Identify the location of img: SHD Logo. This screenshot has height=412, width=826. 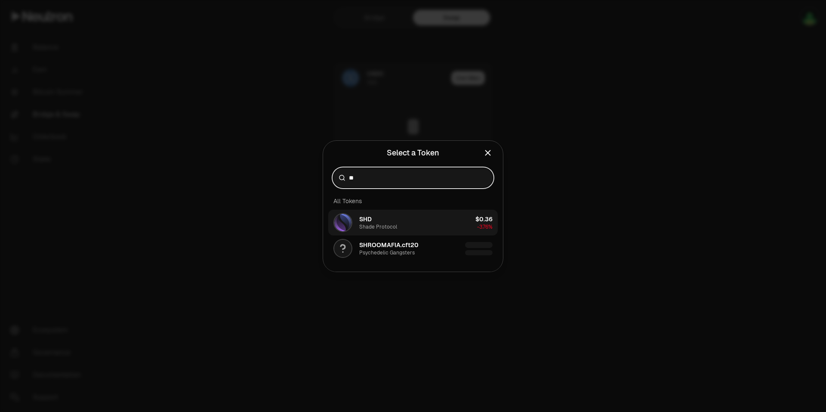
(343, 222).